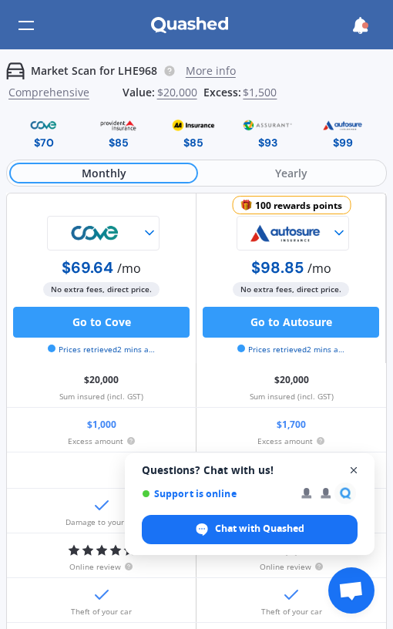 The image size is (393, 629). What do you see at coordinates (298, 206) in the screenshot?
I see `div: 100 rewards points` at bounding box center [298, 206].